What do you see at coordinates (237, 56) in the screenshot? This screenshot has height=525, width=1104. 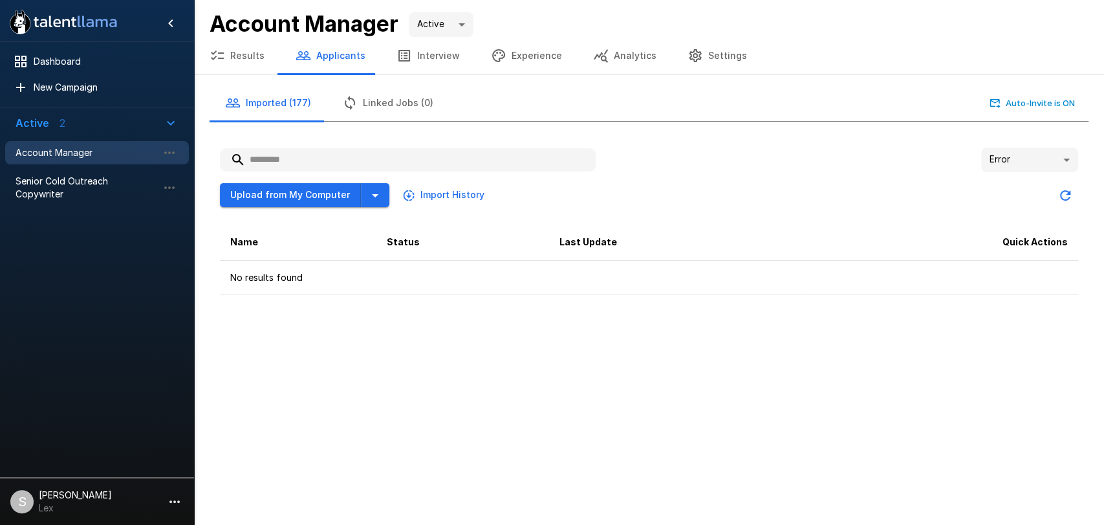 I see `button: Results` at bounding box center [237, 56].